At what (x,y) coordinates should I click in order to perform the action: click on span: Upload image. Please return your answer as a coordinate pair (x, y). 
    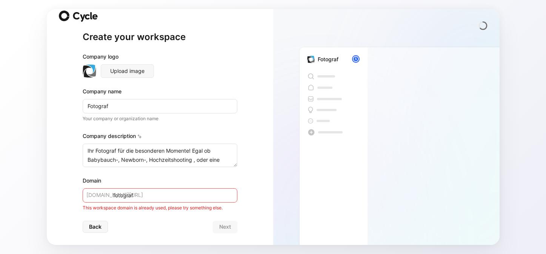
    Looking at the image, I should click on (127, 71).